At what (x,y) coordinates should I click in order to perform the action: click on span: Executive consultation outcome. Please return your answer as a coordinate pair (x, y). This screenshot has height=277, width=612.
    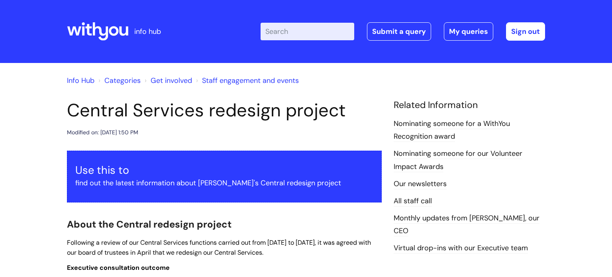
    Looking at the image, I should click on (118, 268).